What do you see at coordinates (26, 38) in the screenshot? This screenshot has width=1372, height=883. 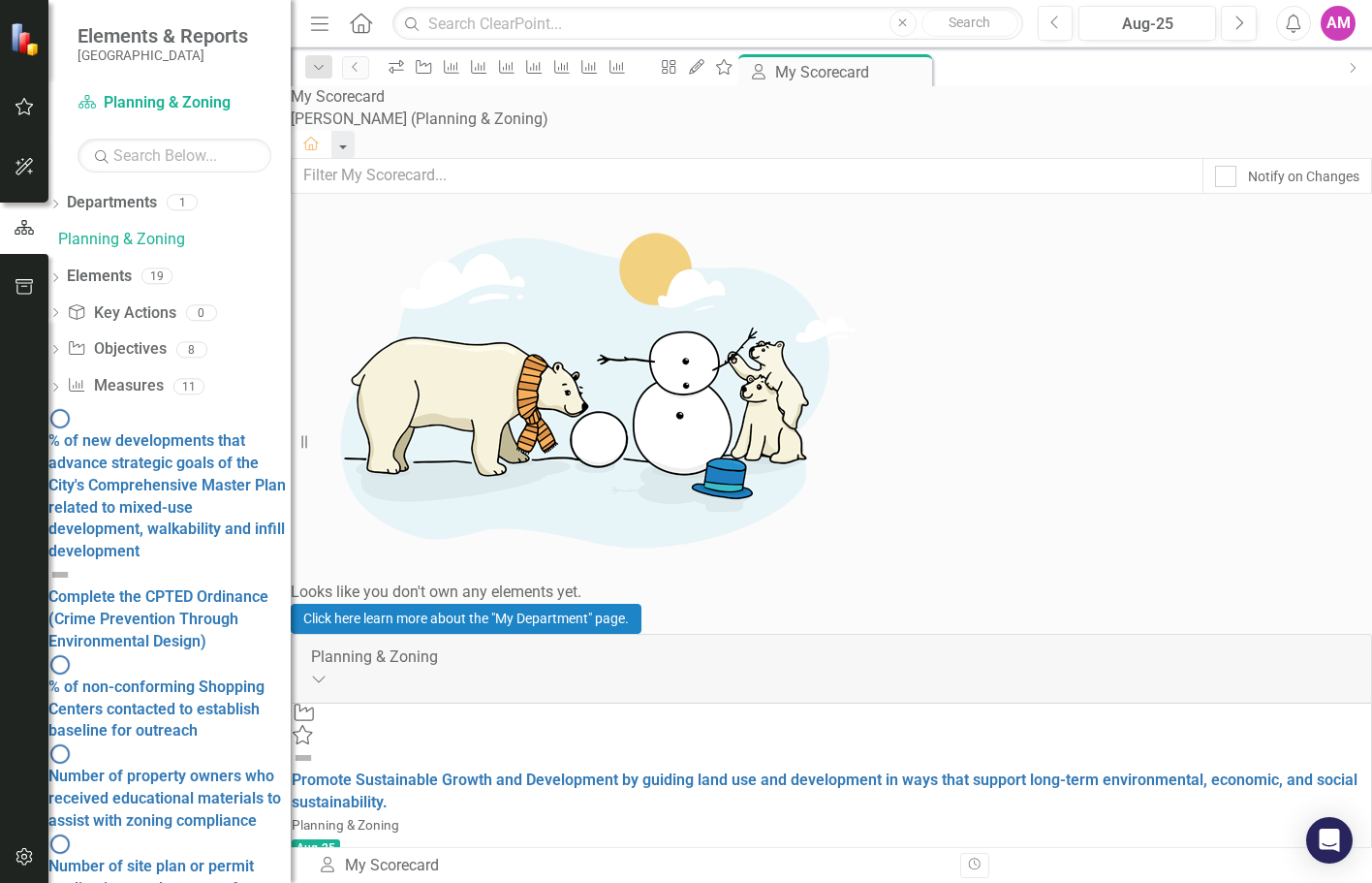 I see `img: ClearPoint Strategy` at bounding box center [26, 38].